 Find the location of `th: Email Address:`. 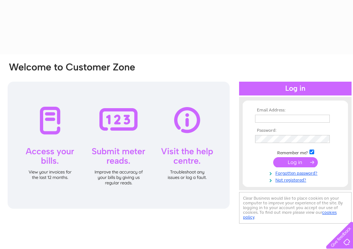

th: Email Address: is located at coordinates (295, 110).